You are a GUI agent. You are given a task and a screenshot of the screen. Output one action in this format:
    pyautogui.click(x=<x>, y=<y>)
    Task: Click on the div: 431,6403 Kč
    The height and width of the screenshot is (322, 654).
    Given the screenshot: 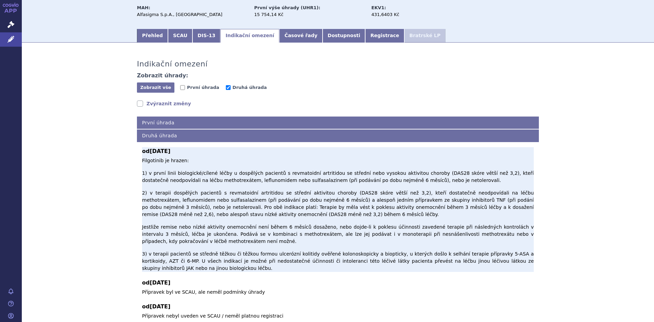 What is the action you would take?
    pyautogui.click(x=409, y=15)
    